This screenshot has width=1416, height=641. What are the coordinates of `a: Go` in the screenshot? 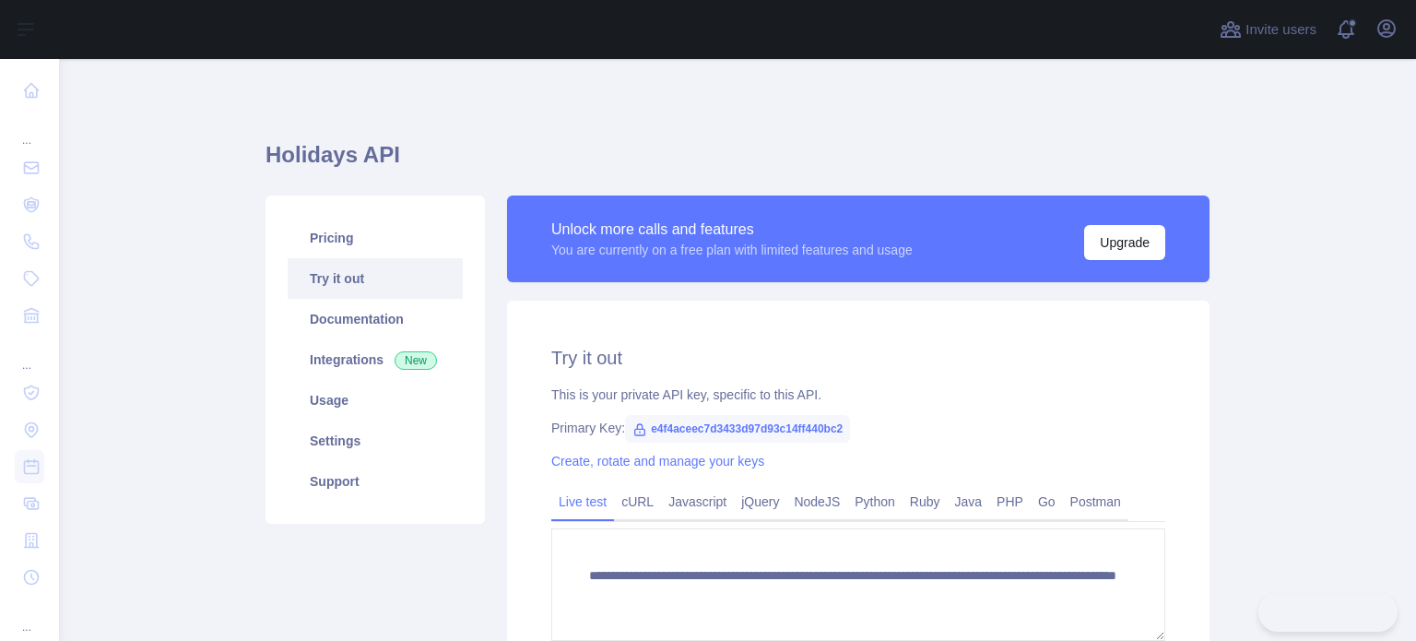 It's located at (1047, 502).